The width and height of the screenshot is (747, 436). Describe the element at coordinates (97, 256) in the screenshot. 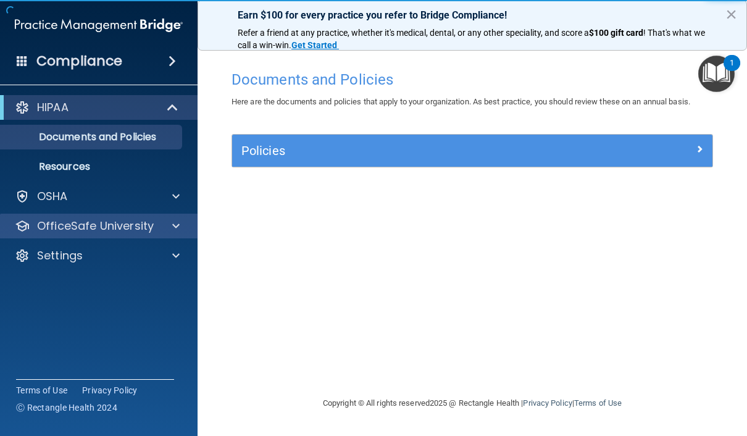

I see `a: Settings` at that location.